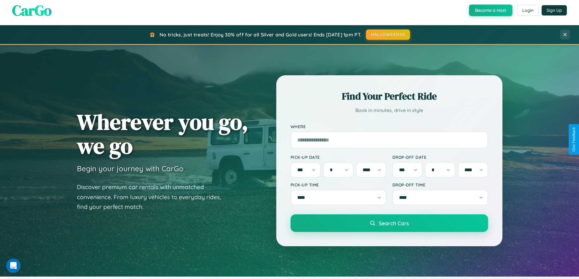 The image size is (579, 279). I want to click on p: Book in minutes, drive in style, so click(389, 110).